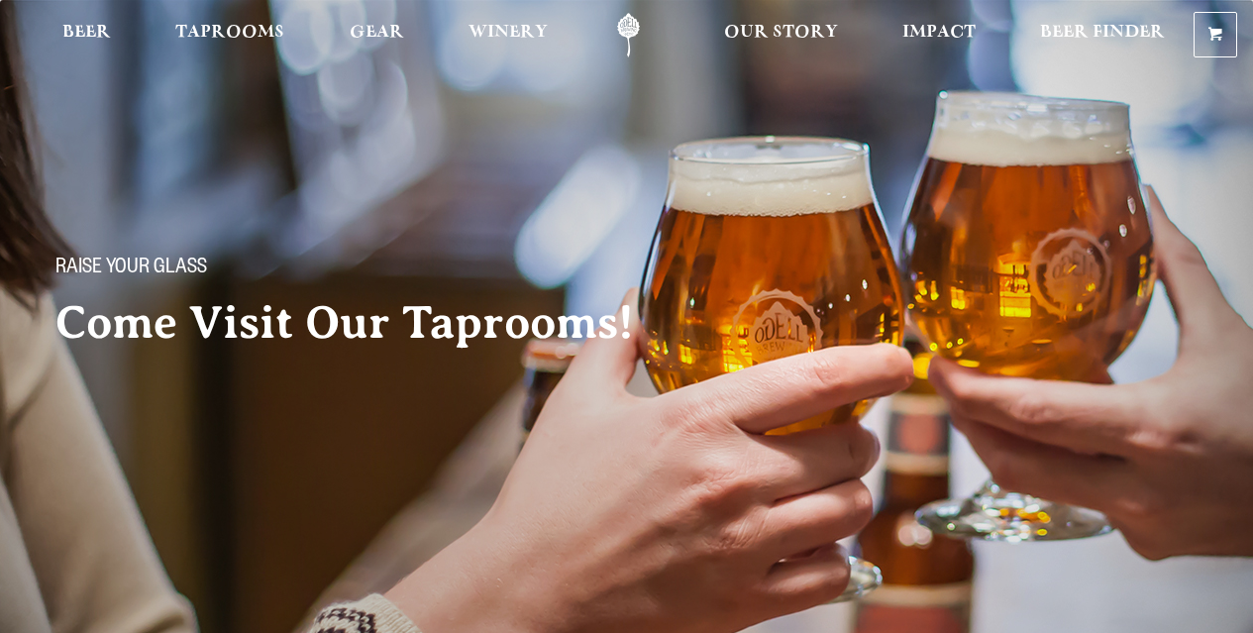 The width and height of the screenshot is (1253, 633). I want to click on a: Beer Finder, so click(1102, 35).